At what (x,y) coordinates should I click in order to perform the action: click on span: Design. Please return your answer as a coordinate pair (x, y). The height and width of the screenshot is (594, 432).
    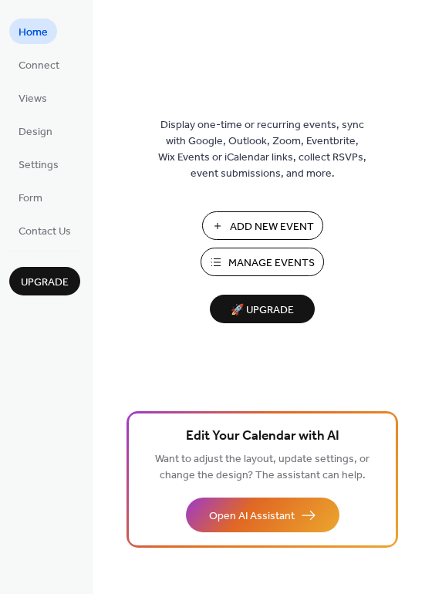
    Looking at the image, I should click on (36, 132).